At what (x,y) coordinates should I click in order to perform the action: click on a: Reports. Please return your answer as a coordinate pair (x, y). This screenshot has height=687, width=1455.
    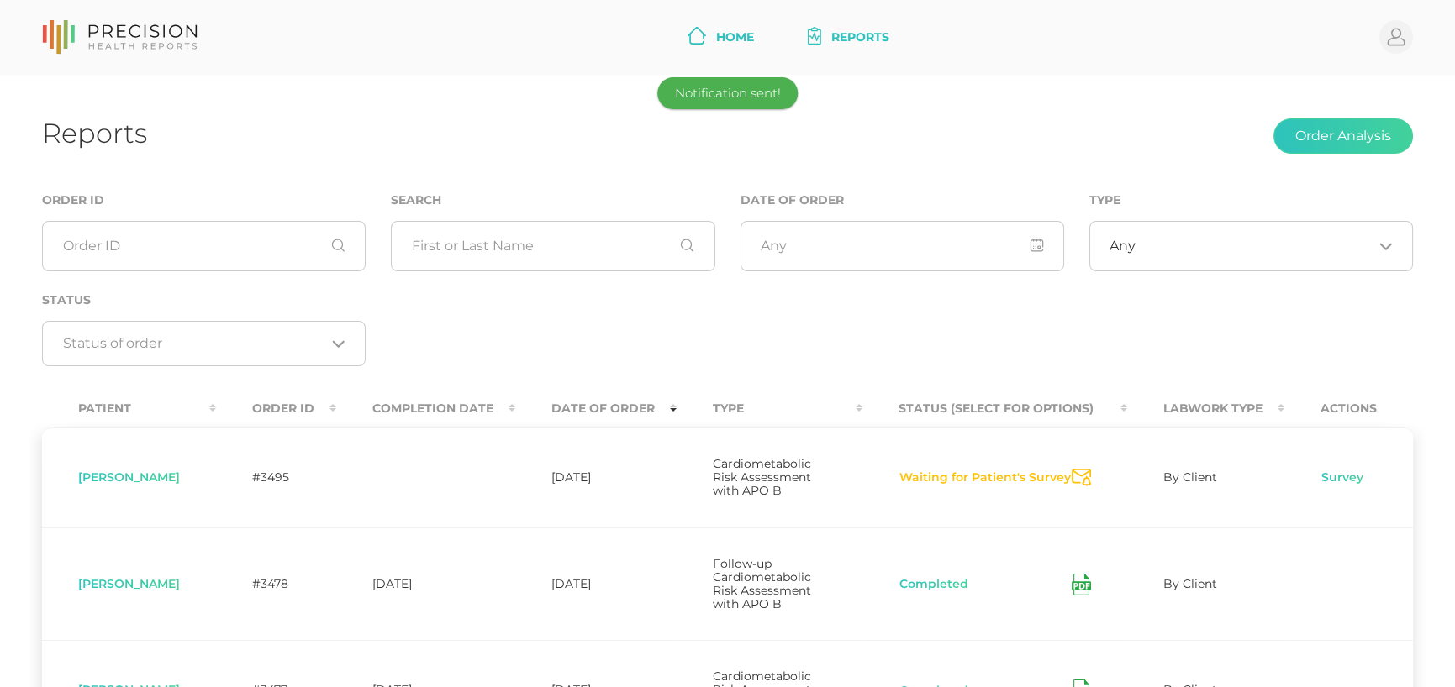
    Looking at the image, I should click on (848, 37).